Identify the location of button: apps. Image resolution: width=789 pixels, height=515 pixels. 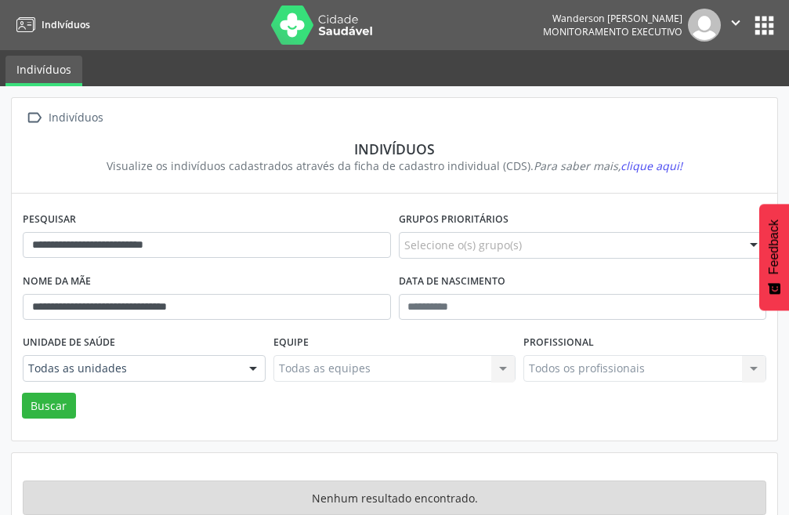
(764, 25).